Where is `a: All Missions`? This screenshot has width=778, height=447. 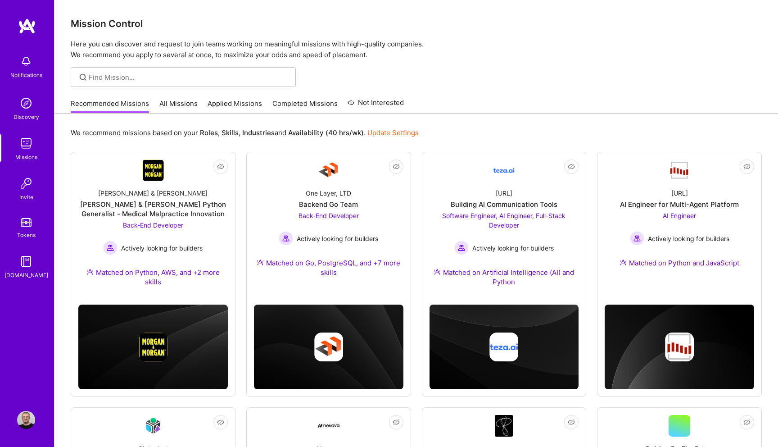
a: All Missions is located at coordinates (178, 106).